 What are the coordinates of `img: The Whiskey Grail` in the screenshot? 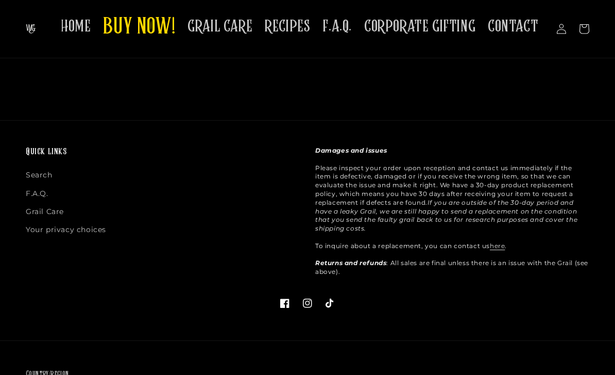 It's located at (30, 29).